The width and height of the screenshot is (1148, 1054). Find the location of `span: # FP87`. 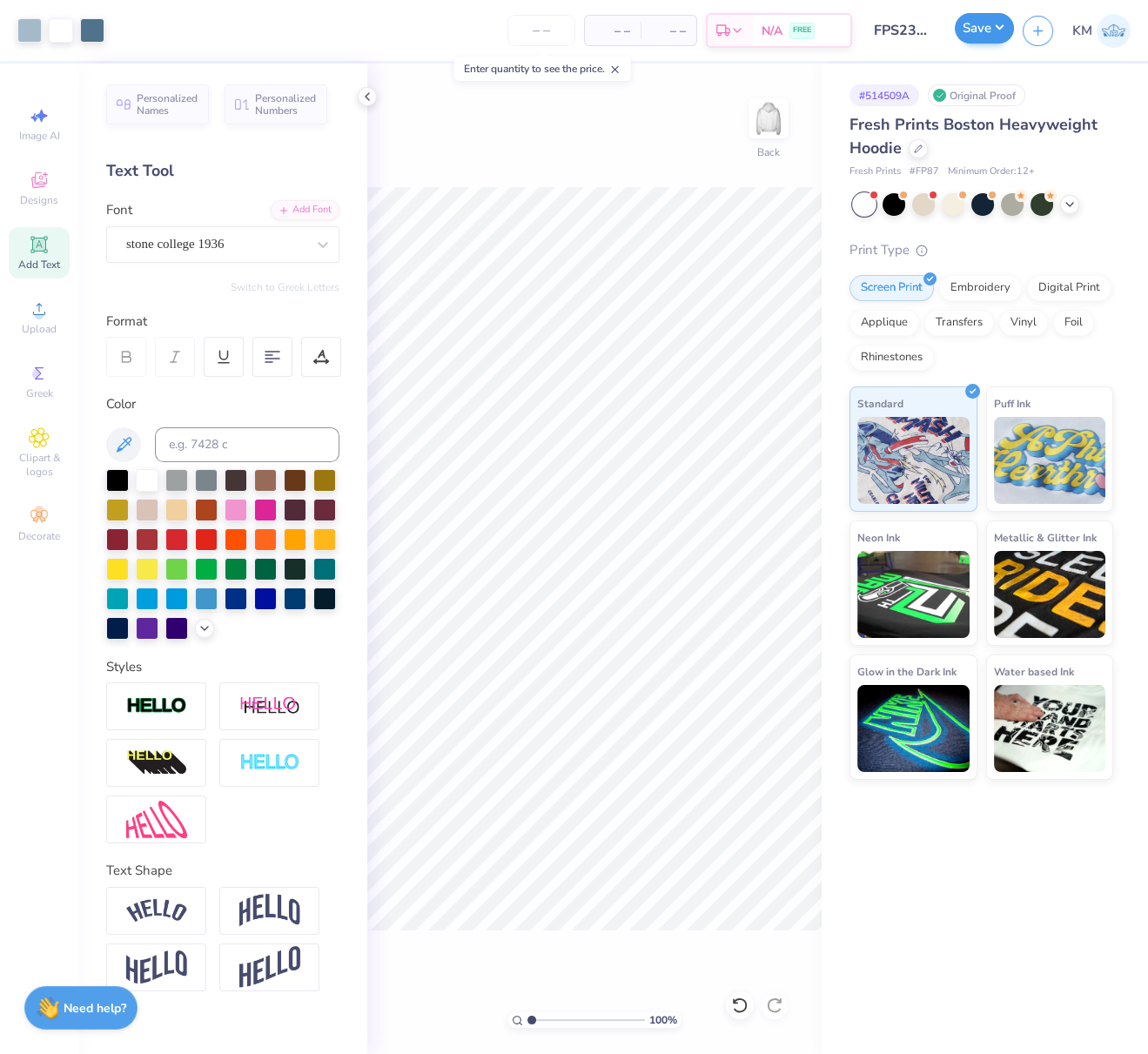

span: # FP87 is located at coordinates (925, 172).